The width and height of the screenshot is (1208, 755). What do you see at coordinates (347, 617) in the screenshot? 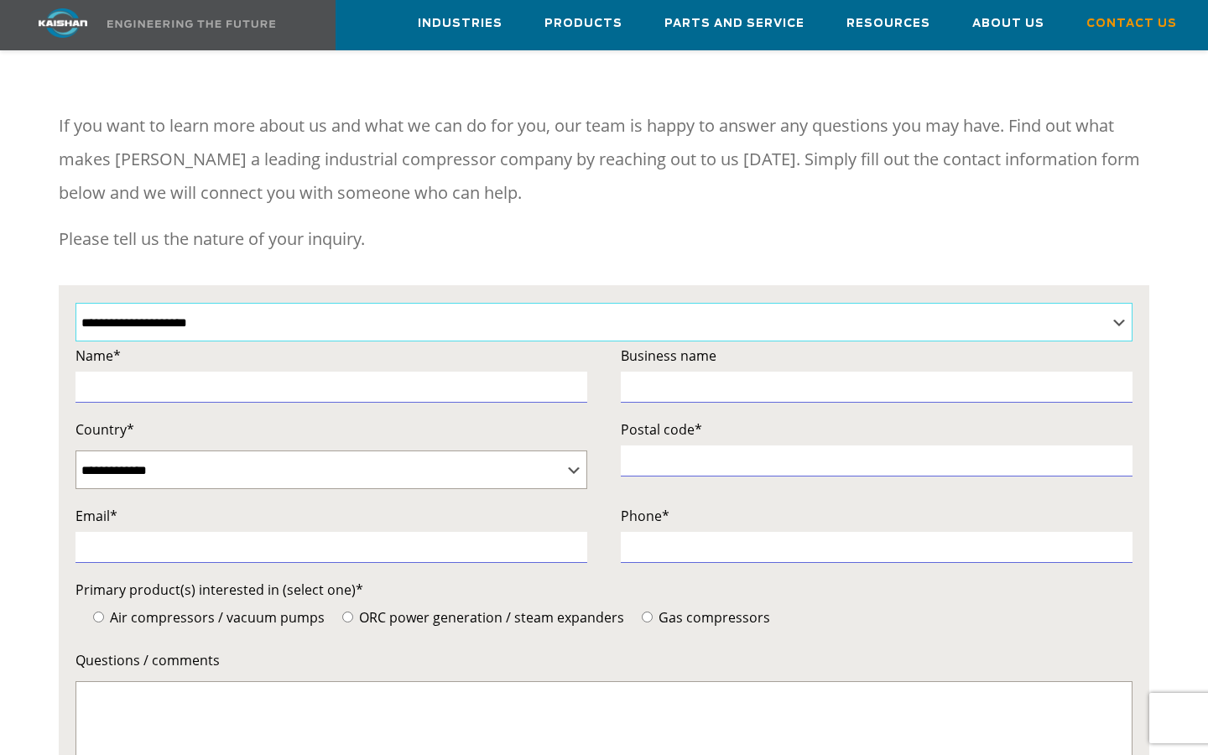
I see `input: ORC power generation / steam expanders` at bounding box center [347, 617].